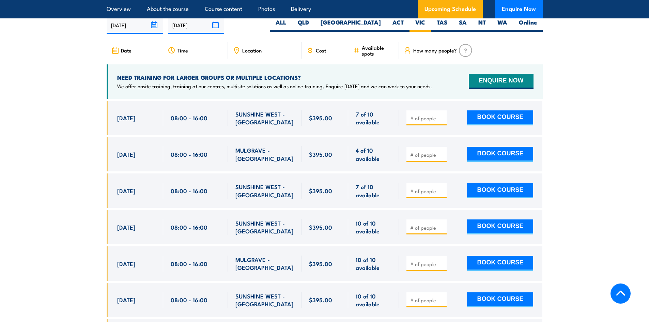  What do you see at coordinates (463, 25) in the screenshot?
I see `label: SA` at bounding box center [463, 25].